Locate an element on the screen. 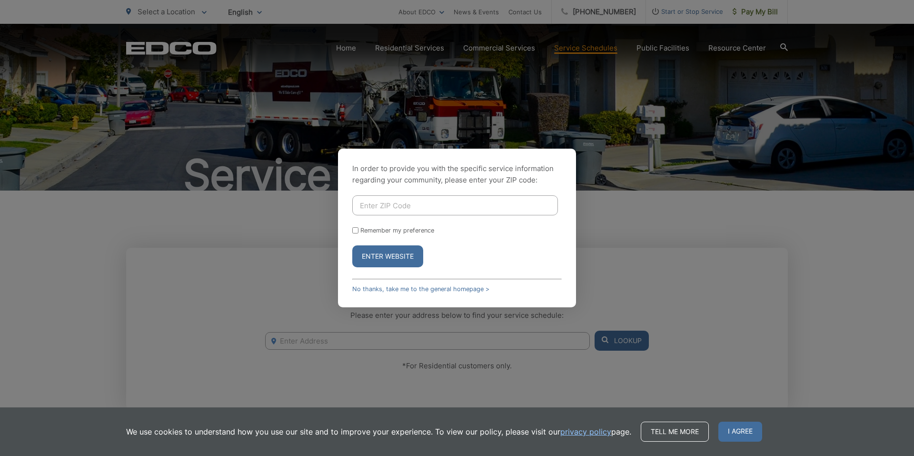  input: Enter ZIP Code is located at coordinates (455, 205).